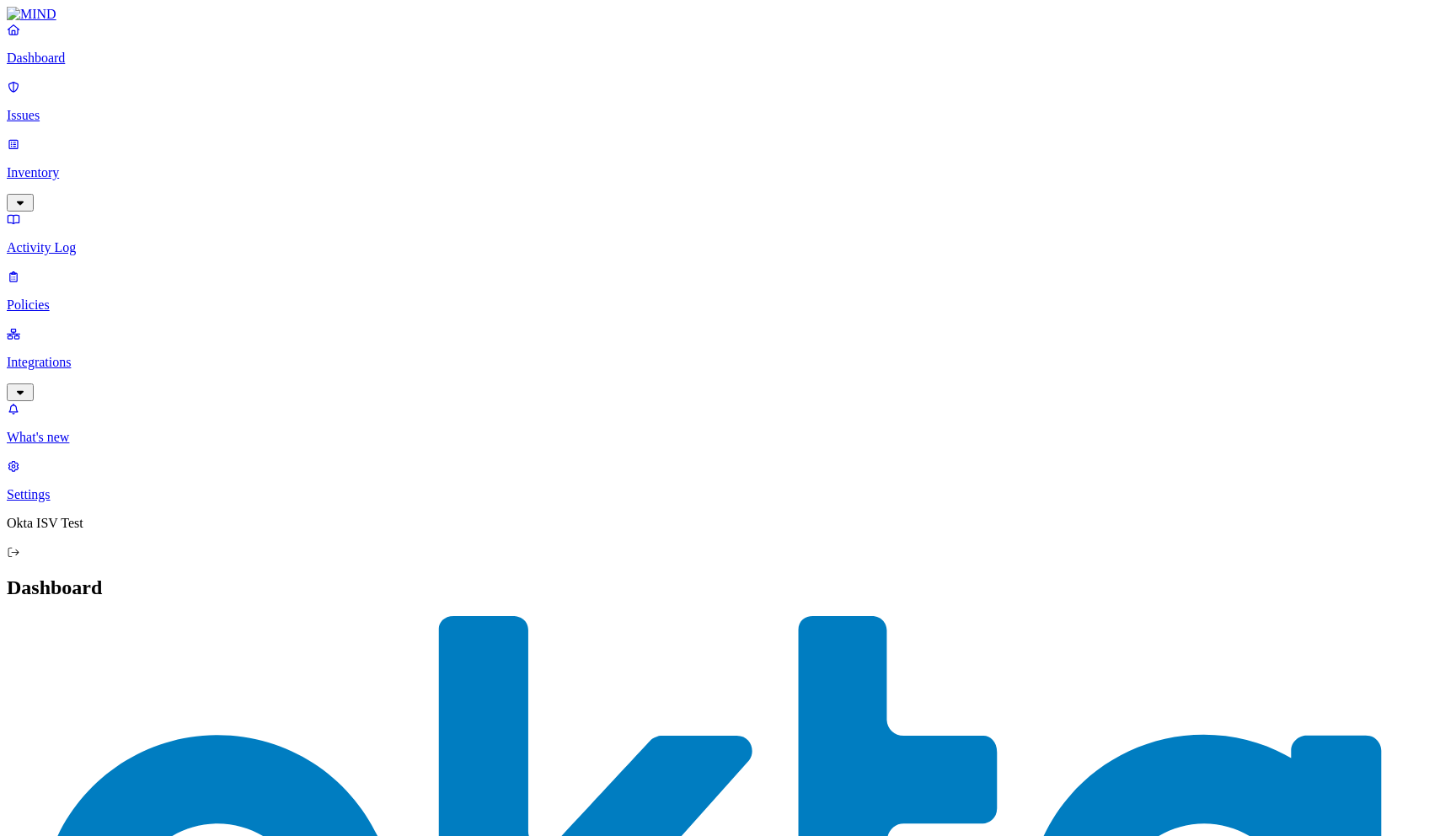 Image resolution: width=1456 pixels, height=836 pixels. Describe the element at coordinates (728, 363) in the screenshot. I see `a: Integrations` at that location.